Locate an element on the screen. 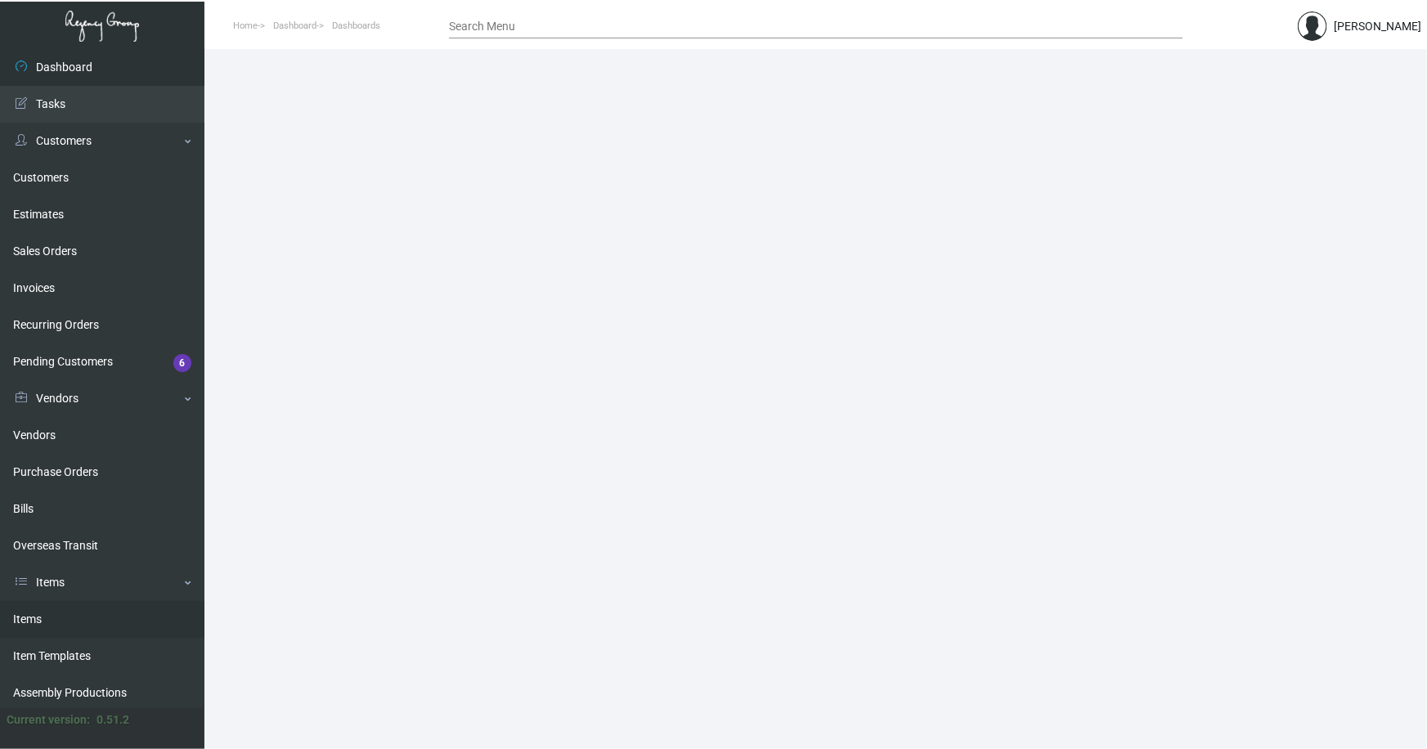 The width and height of the screenshot is (1427, 749). span: Dashboard is located at coordinates (294, 25).